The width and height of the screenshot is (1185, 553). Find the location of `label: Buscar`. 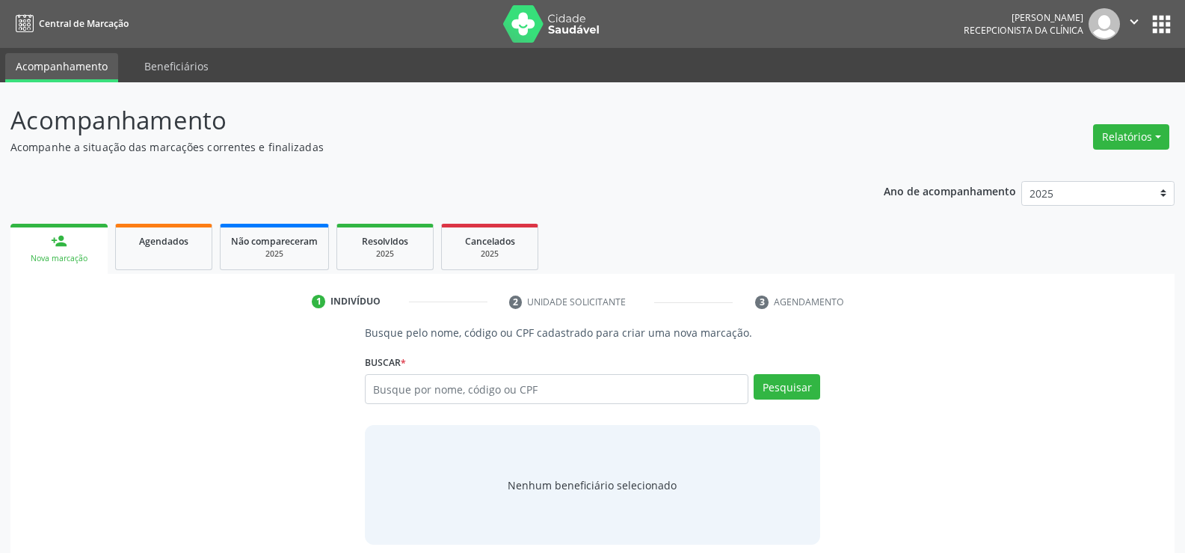

label: Buscar is located at coordinates (385, 362).